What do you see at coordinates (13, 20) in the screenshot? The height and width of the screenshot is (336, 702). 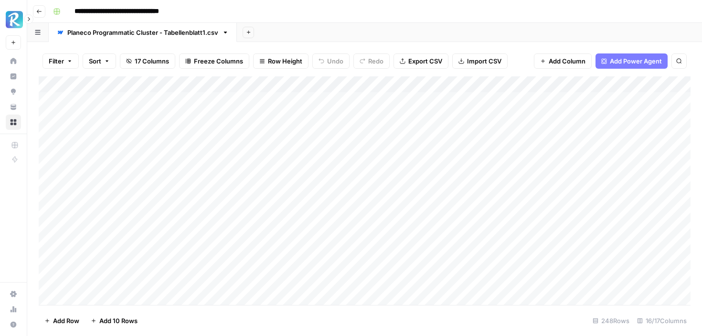 I see `button: Workspace: Radyant` at bounding box center [13, 20].